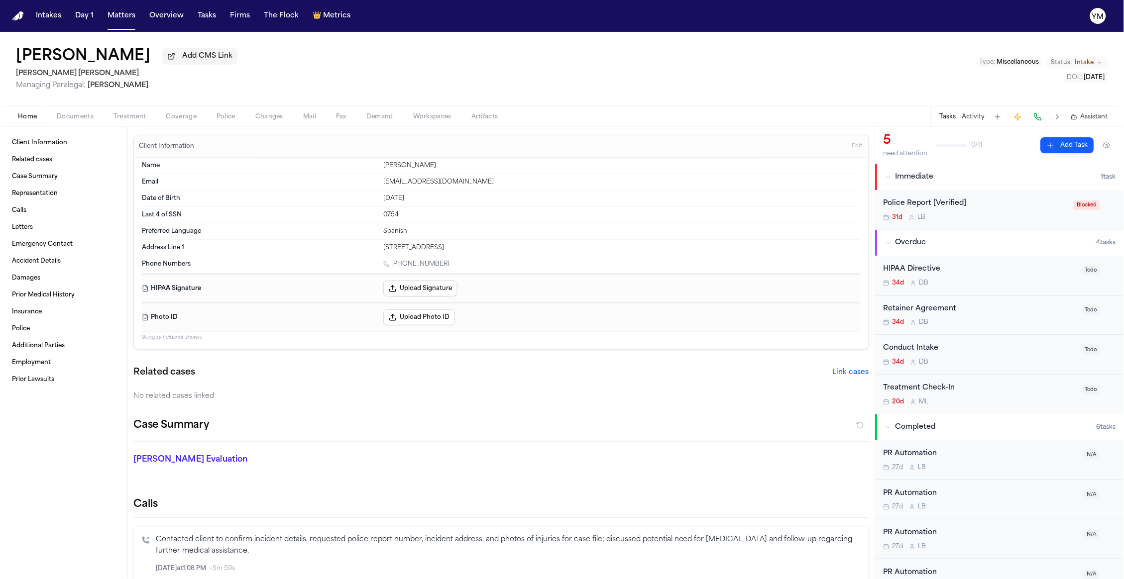  What do you see at coordinates (1087, 205) in the screenshot?
I see `span: Blocked` at bounding box center [1087, 205].